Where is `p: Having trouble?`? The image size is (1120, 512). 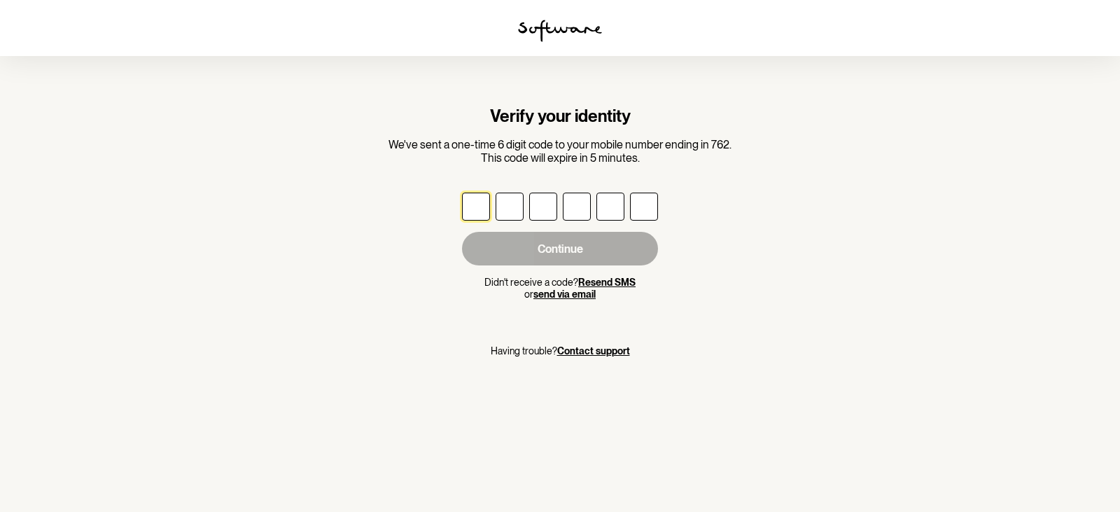
p: Having trouble? is located at coordinates (560, 351).